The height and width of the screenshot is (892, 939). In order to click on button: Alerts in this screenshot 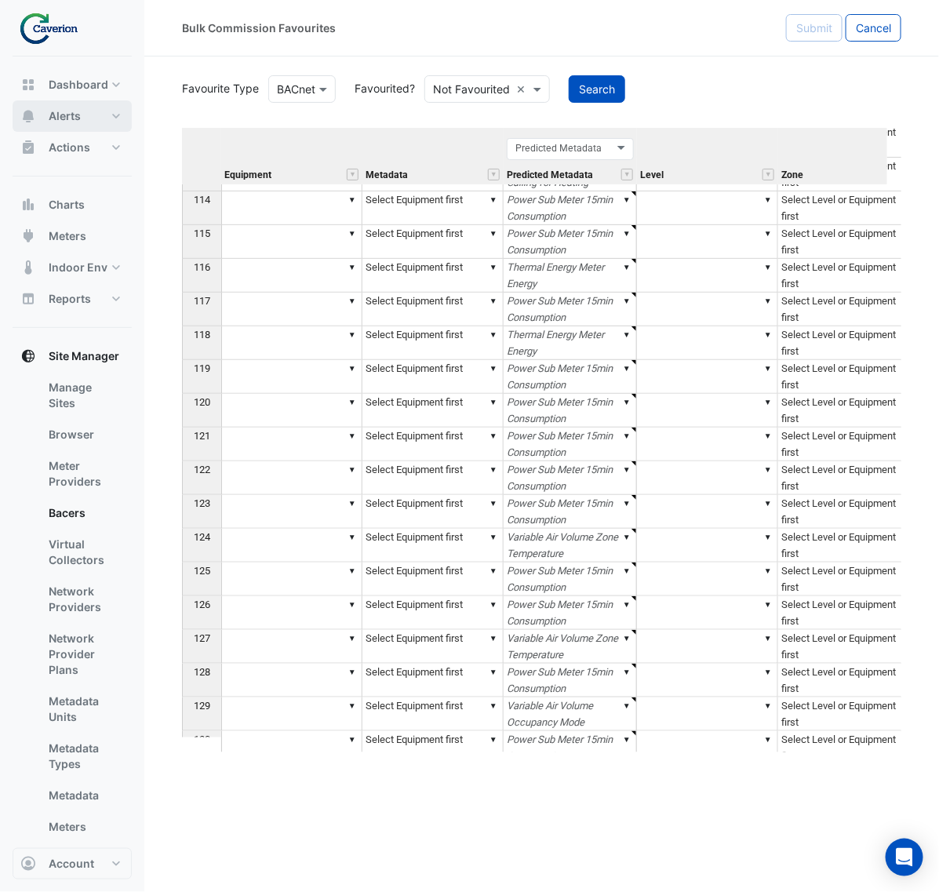, I will do `click(72, 116)`.